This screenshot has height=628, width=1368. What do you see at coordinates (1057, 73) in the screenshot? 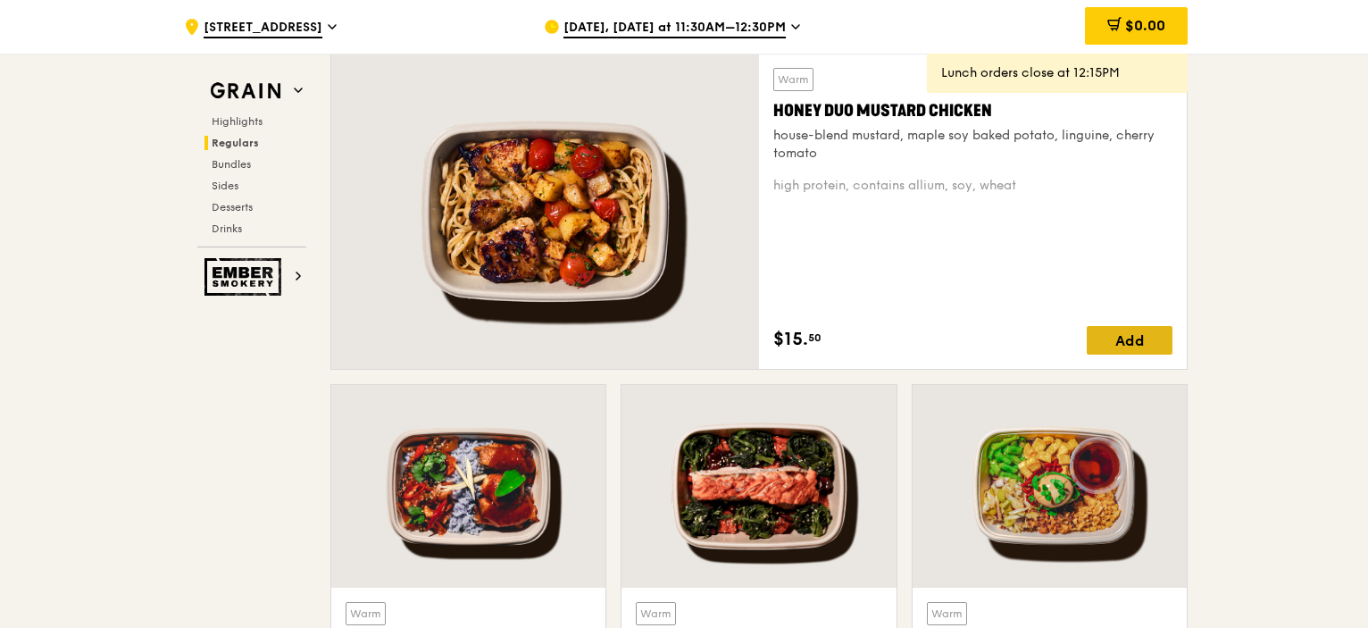
I see `div: Lunch orders close at 12:15PM` at bounding box center [1057, 73].